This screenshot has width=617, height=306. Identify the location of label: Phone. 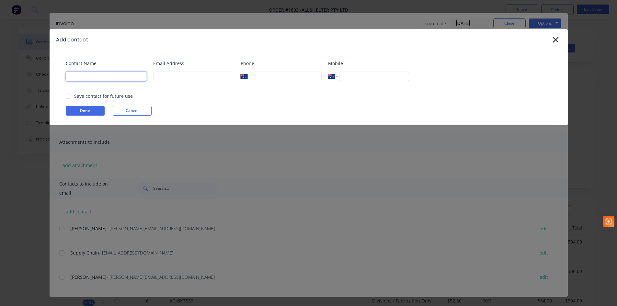
(281, 63).